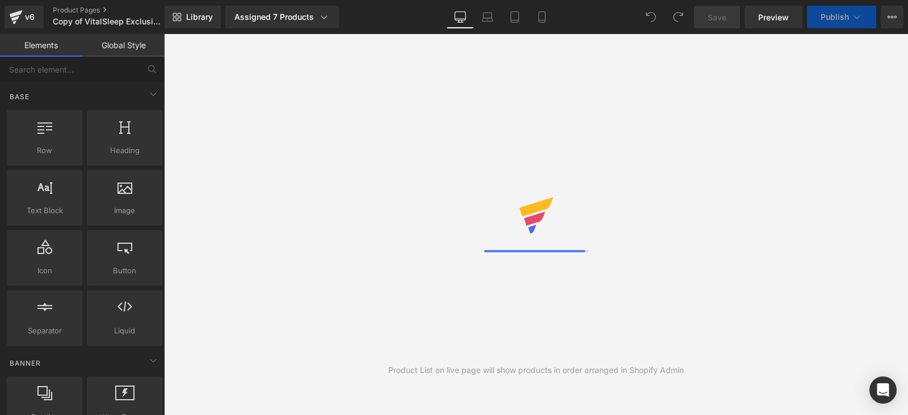 This screenshot has width=908, height=415. I want to click on a: Global Style, so click(123, 45).